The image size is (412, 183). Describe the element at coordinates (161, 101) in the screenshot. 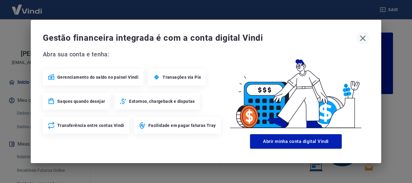

I see `span: Estornos, chargeback e disputas` at that location.